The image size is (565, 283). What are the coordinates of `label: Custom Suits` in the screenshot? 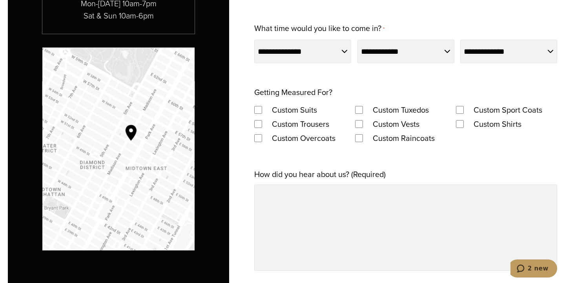 It's located at (294, 110).